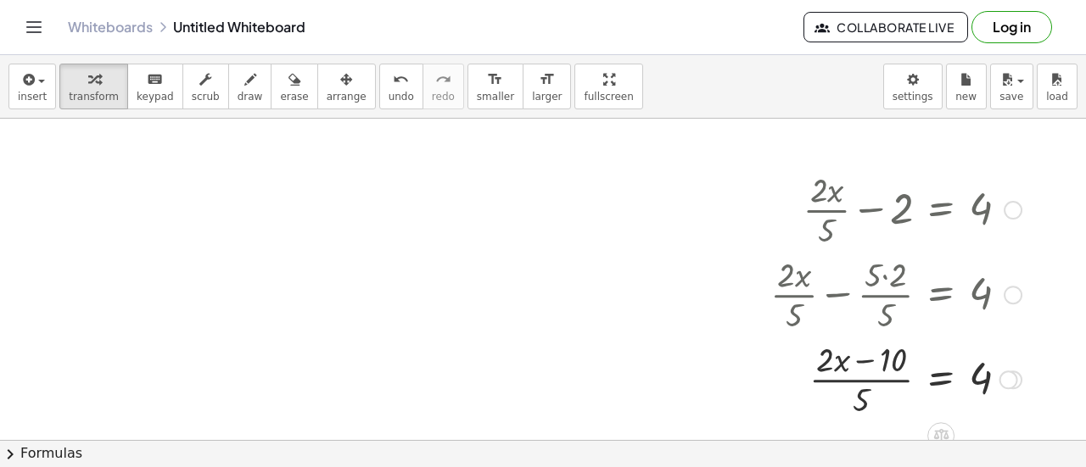 This screenshot has width=1086, height=467. What do you see at coordinates (93, 87) in the screenshot?
I see `button: transform` at bounding box center [93, 87].